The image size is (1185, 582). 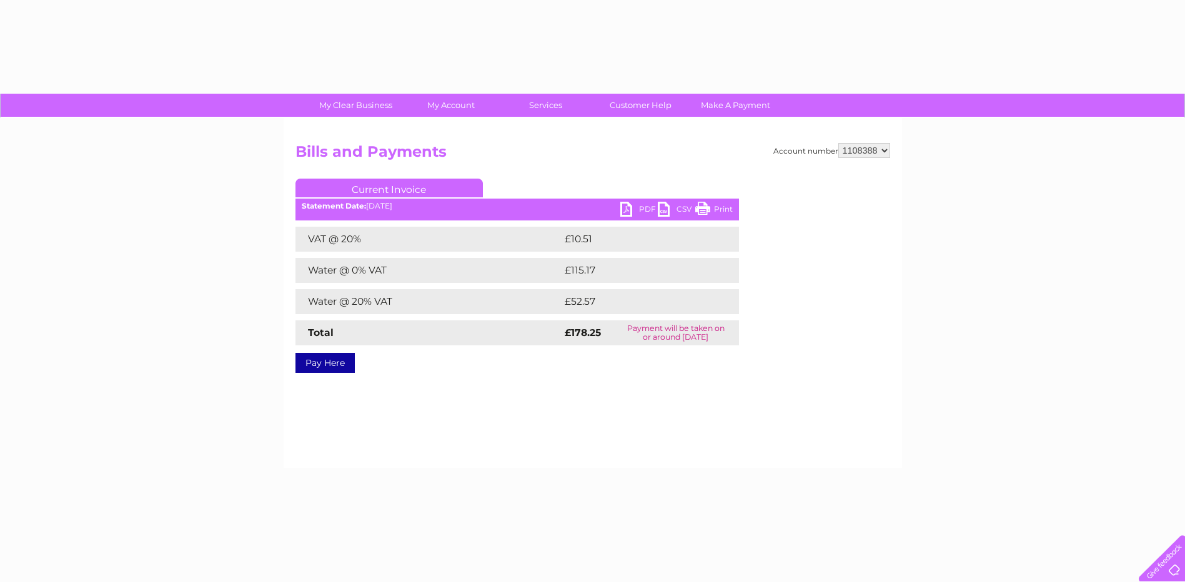 I want to click on a: Print, so click(x=714, y=210).